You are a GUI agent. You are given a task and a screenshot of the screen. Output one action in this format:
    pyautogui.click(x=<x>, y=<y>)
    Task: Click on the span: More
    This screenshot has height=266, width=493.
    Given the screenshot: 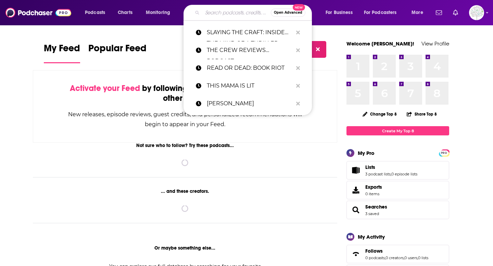 What is the action you would take?
    pyautogui.click(x=417, y=13)
    